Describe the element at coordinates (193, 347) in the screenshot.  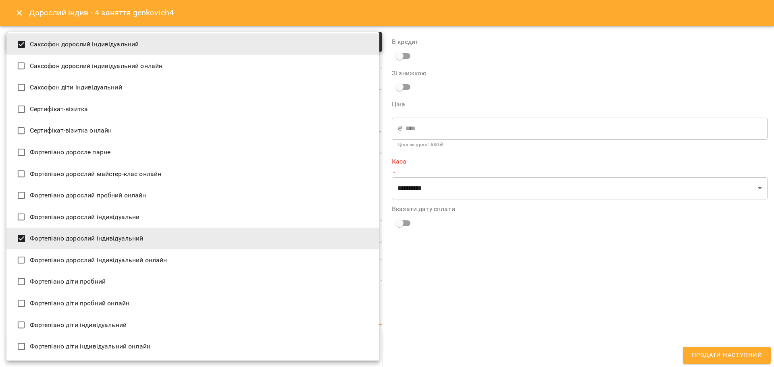
I see `li: Фортепіано діти індивідуальний онлайн` at that location.